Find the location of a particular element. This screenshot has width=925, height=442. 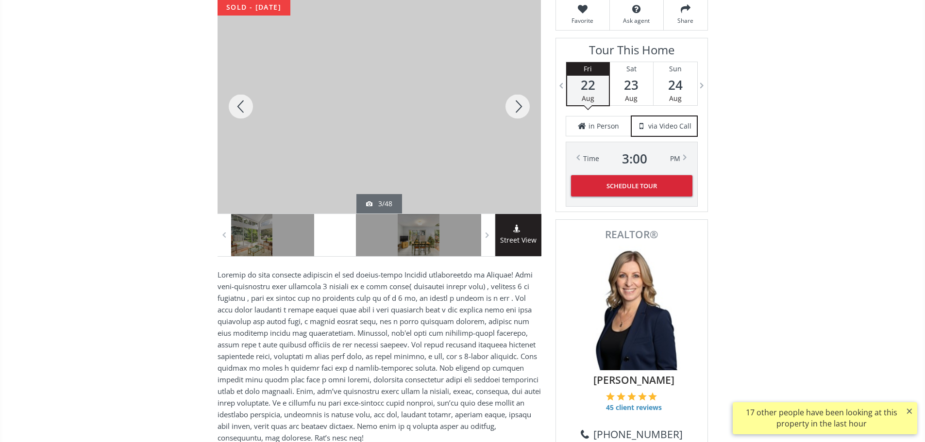

span: Share is located at coordinates (686, 20).